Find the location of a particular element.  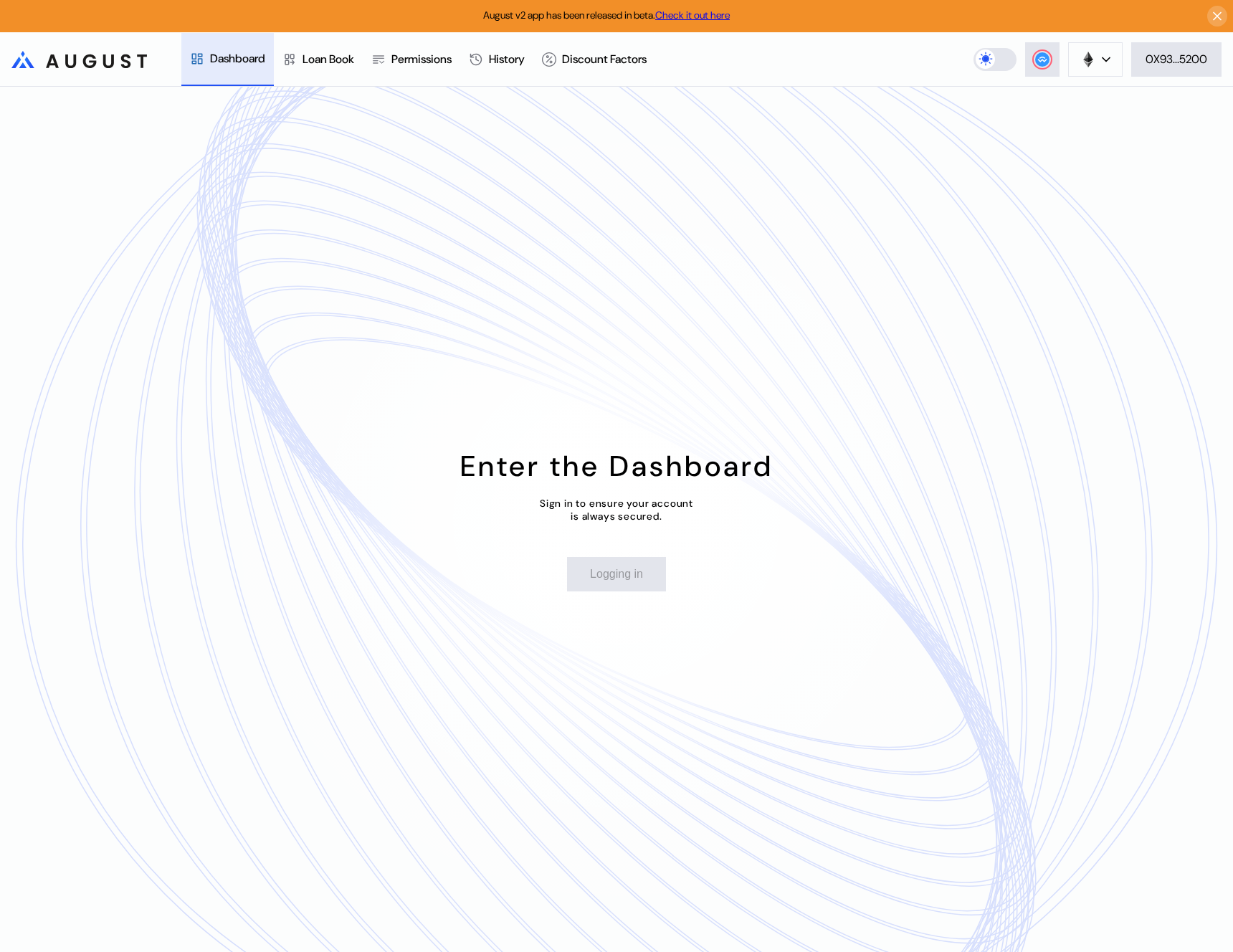

a: Dashboard is located at coordinates (227, 59).